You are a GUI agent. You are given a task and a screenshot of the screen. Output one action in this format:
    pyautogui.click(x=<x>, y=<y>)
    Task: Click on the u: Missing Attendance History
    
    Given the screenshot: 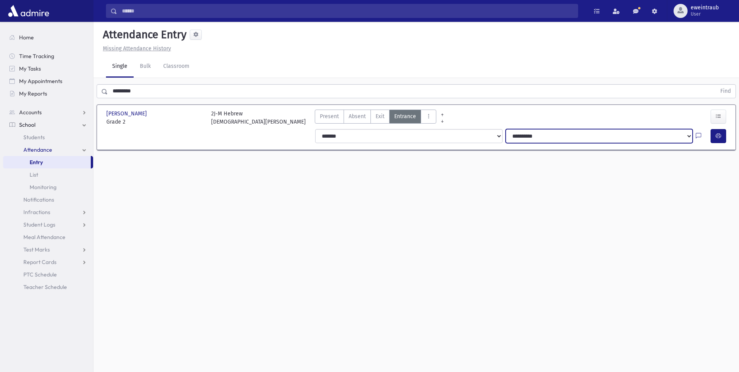 What is the action you would take?
    pyautogui.click(x=137, y=48)
    